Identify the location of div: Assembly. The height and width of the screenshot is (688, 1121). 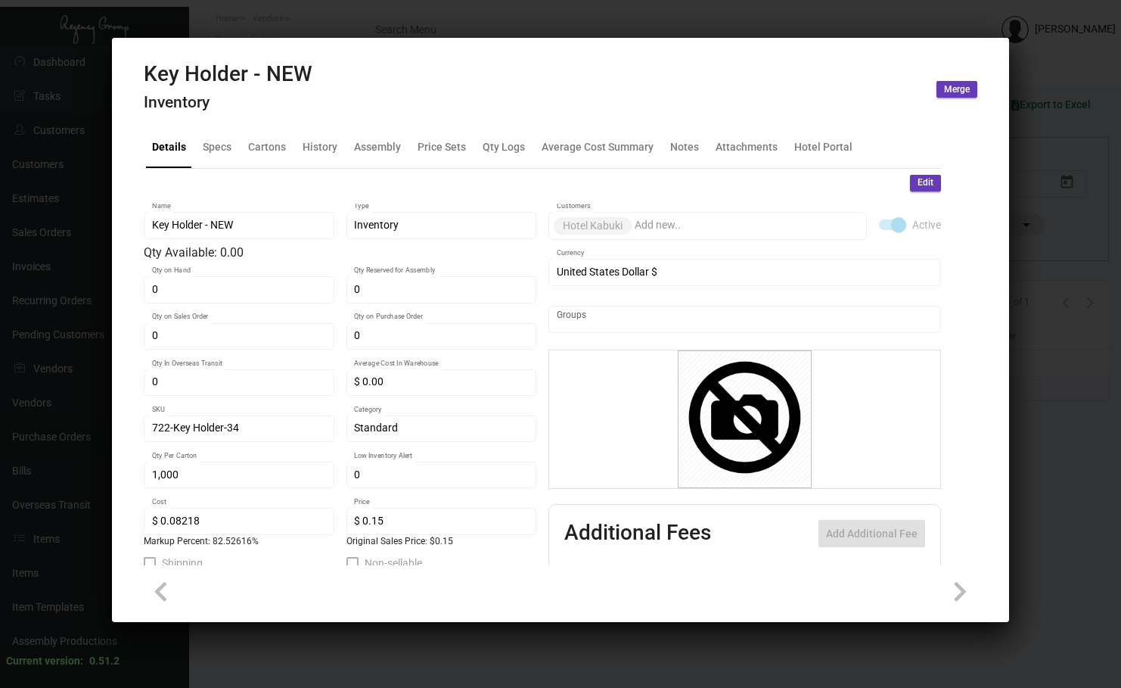
(377, 147).